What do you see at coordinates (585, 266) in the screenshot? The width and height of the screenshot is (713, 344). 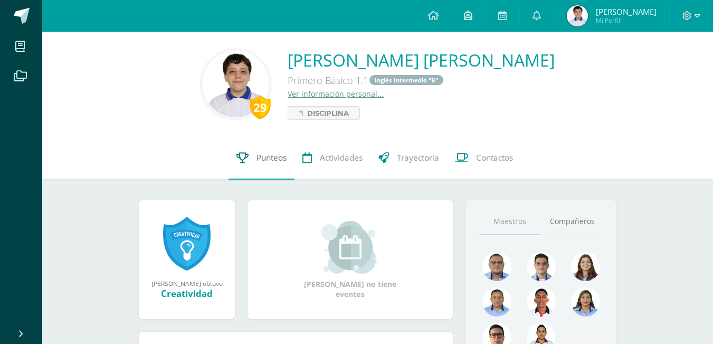 I see `img: a9adb280a5deb02de052525b0213cdb9.png` at bounding box center [585, 266].